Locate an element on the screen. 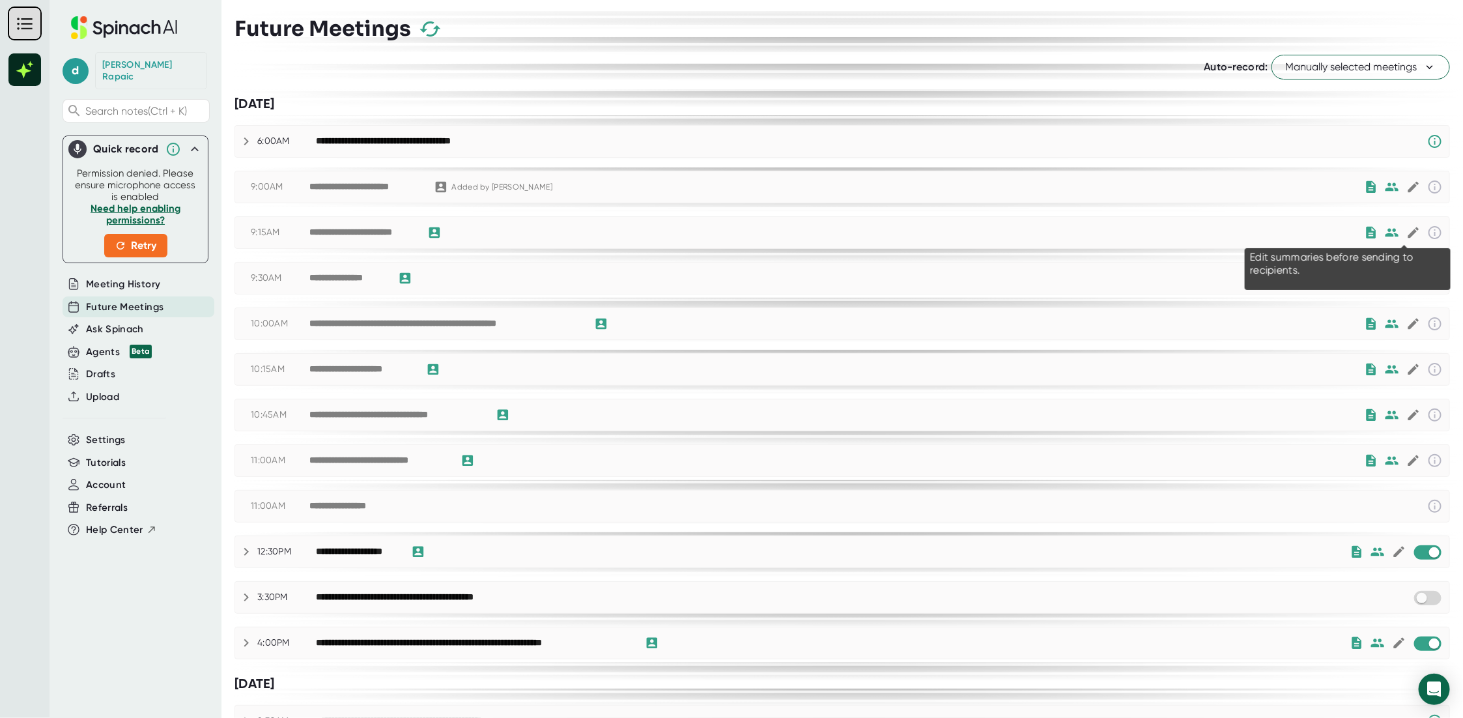 This screenshot has width=1463, height=718. div: 9:30AM is located at coordinates (280, 278).